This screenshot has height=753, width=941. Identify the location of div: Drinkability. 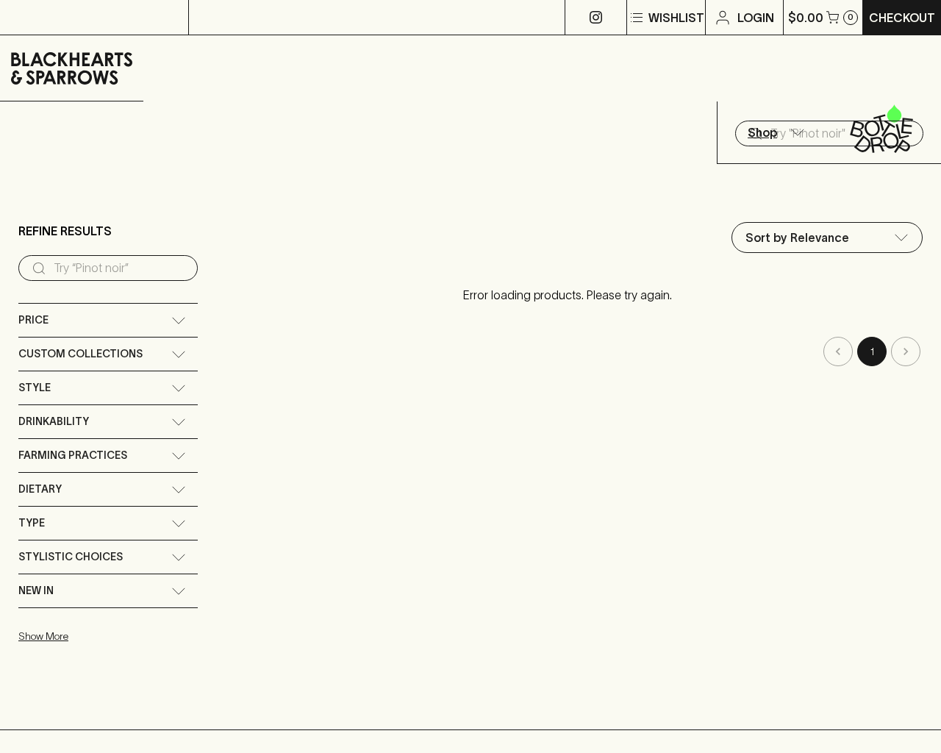
(108, 421).